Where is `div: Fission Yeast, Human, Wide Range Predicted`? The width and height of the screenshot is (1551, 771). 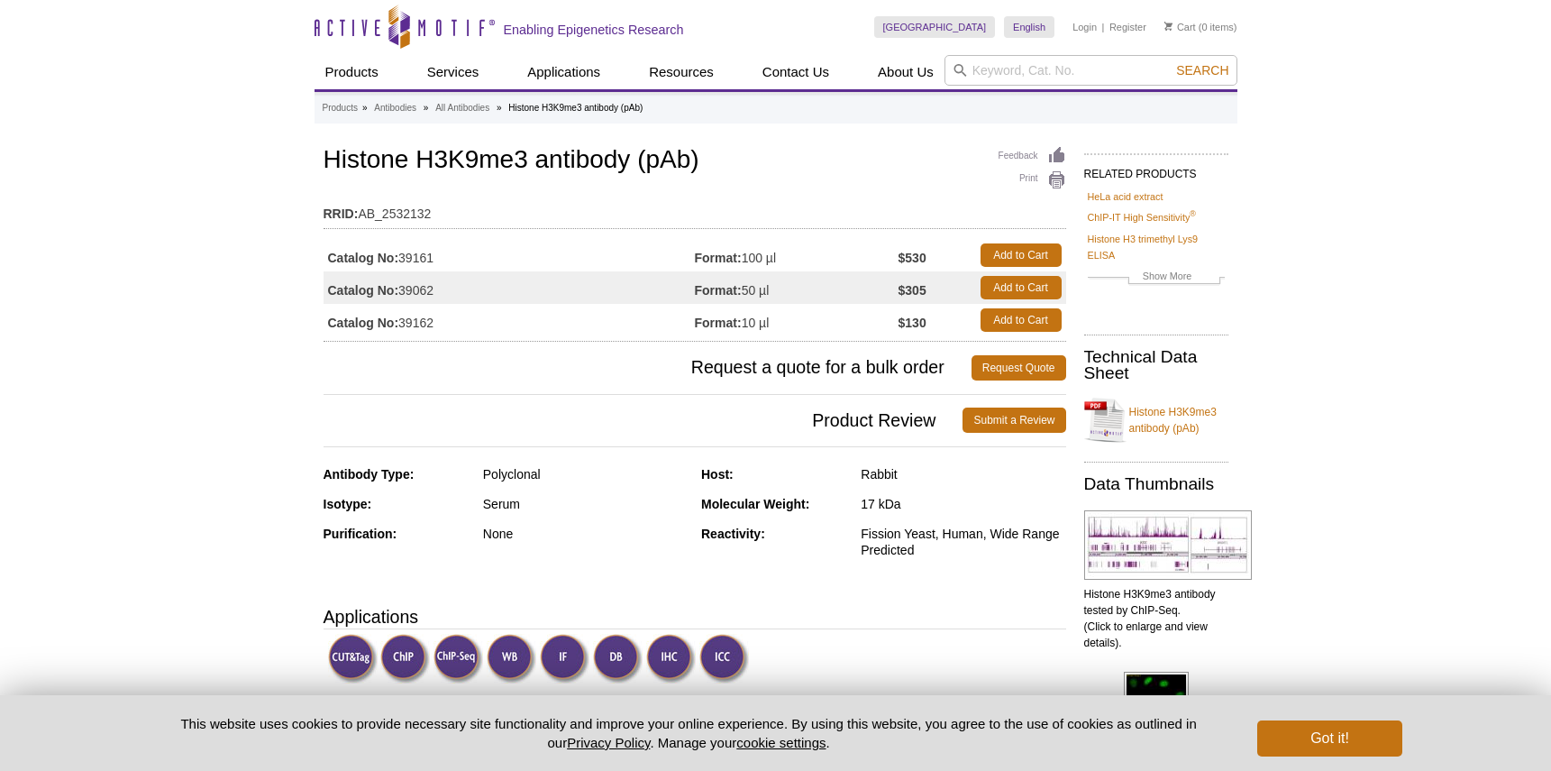
div: Fission Yeast, Human, Wide Range Predicted is located at coordinates (963, 542).